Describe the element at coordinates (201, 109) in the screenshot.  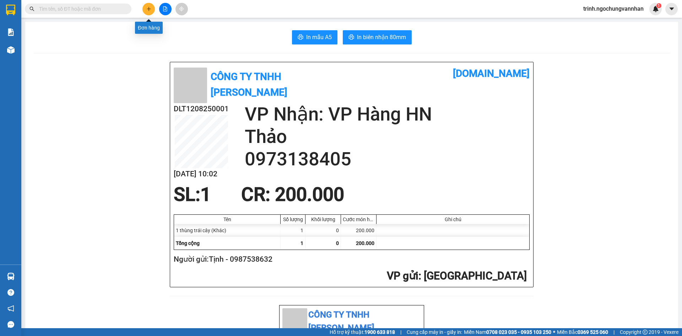
I see `h2: DLT1208250001` at that location.